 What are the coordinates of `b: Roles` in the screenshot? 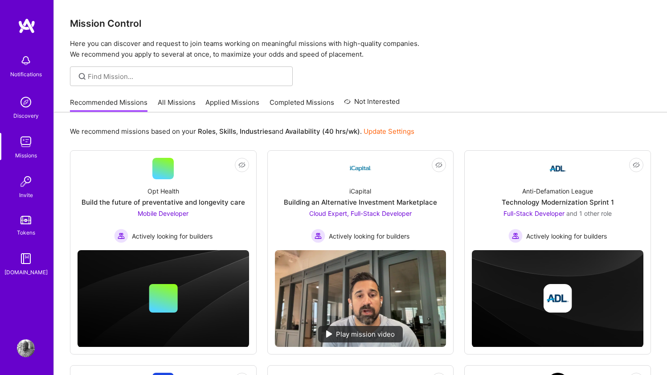 It's located at (207, 131).